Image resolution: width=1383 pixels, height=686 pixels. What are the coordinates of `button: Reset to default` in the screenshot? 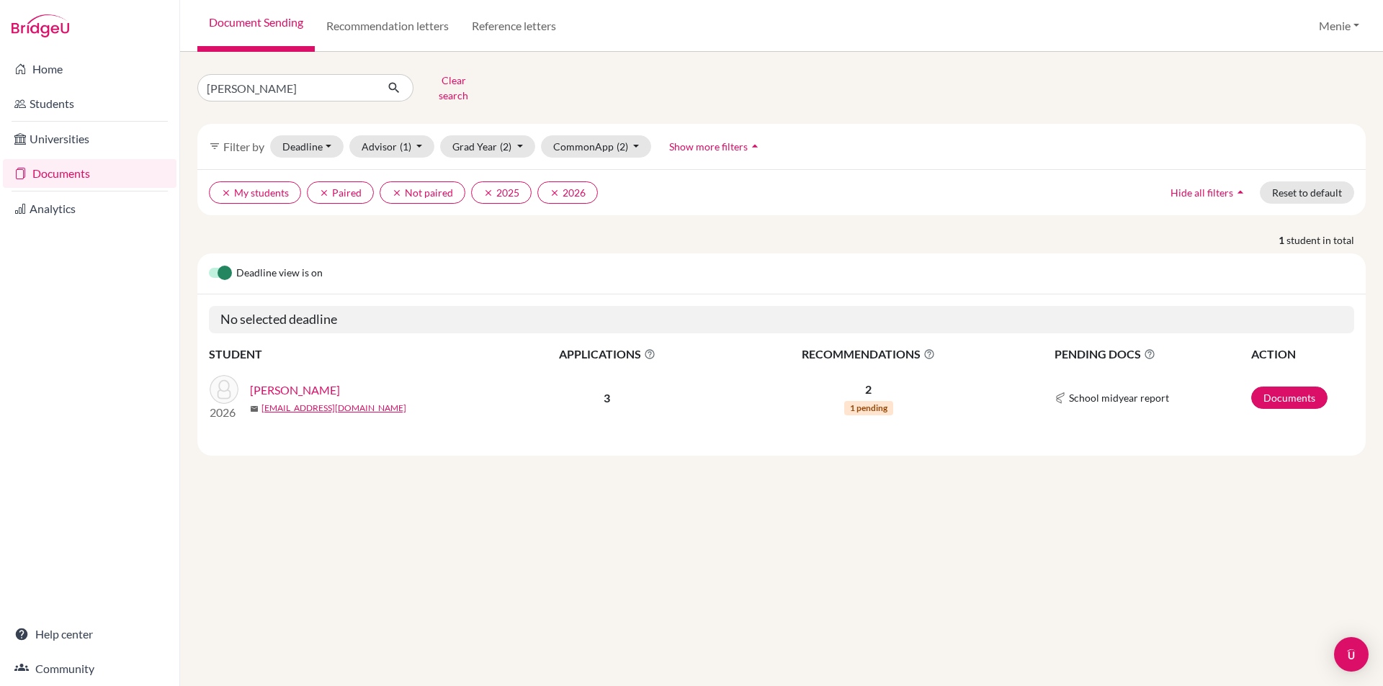 It's located at (1307, 192).